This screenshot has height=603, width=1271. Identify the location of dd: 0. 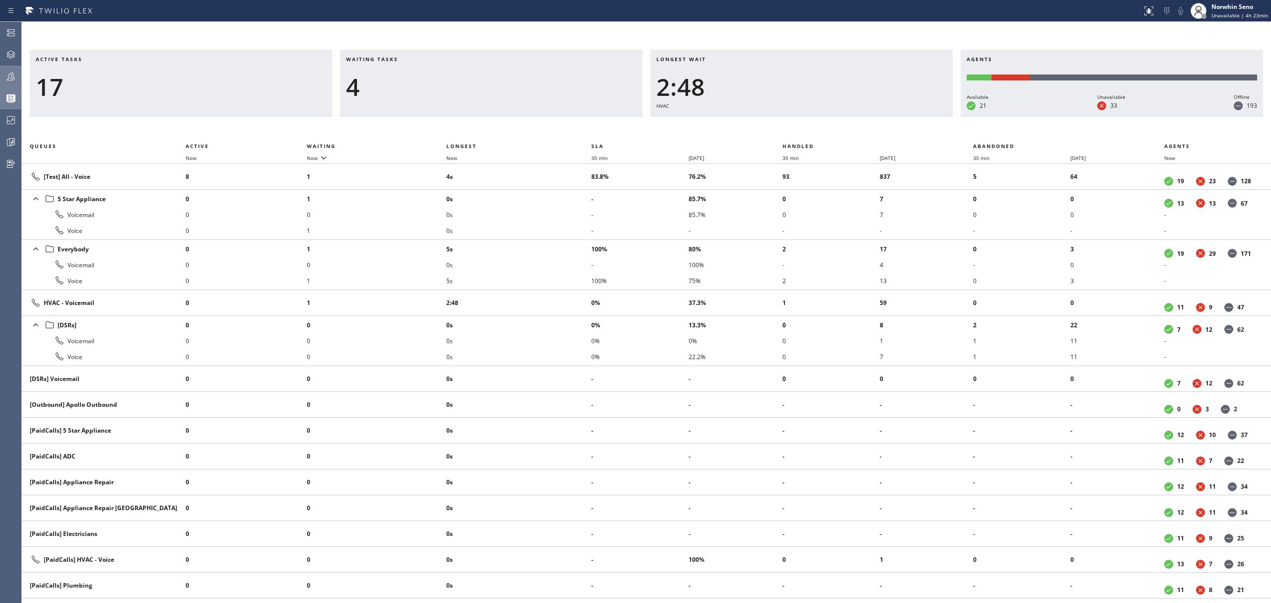
(1179, 409).